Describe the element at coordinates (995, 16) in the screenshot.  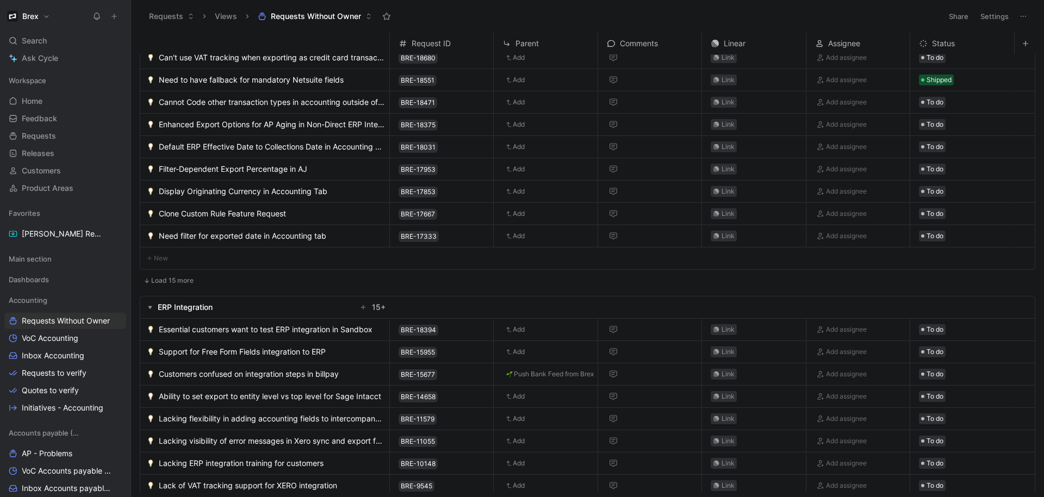
I see `button: Settings` at that location.